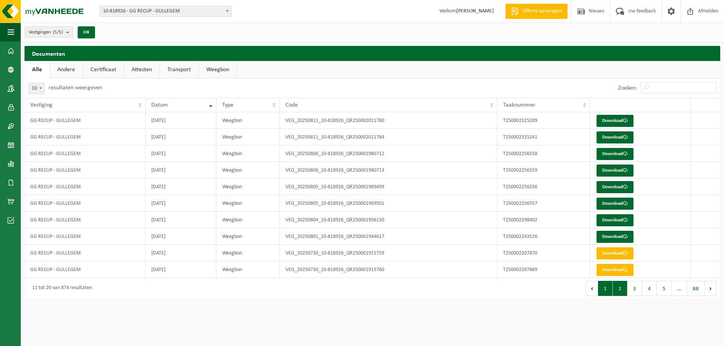 This screenshot has width=724, height=346. I want to click on td: VEG_20250805_10-818926_QR250001969499, so click(388, 187).